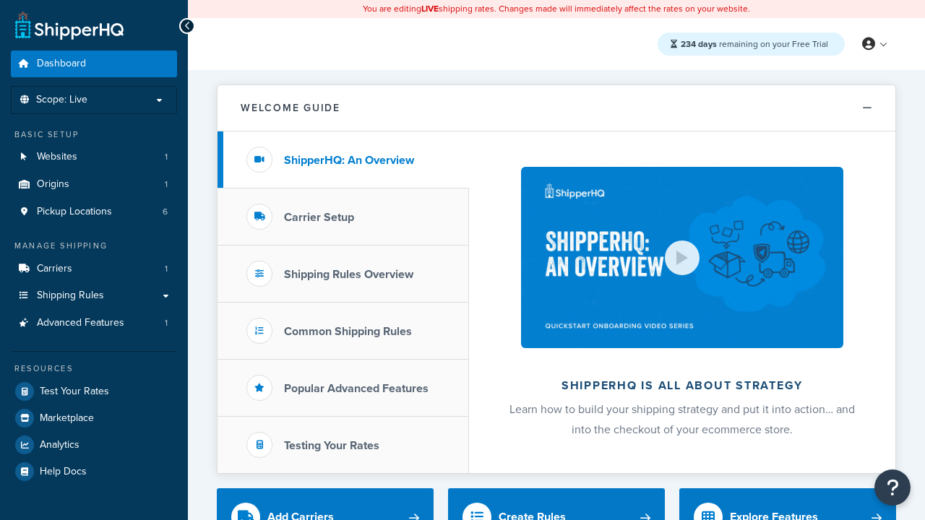  What do you see at coordinates (94, 157) in the screenshot?
I see `a: Websites1` at bounding box center [94, 157].